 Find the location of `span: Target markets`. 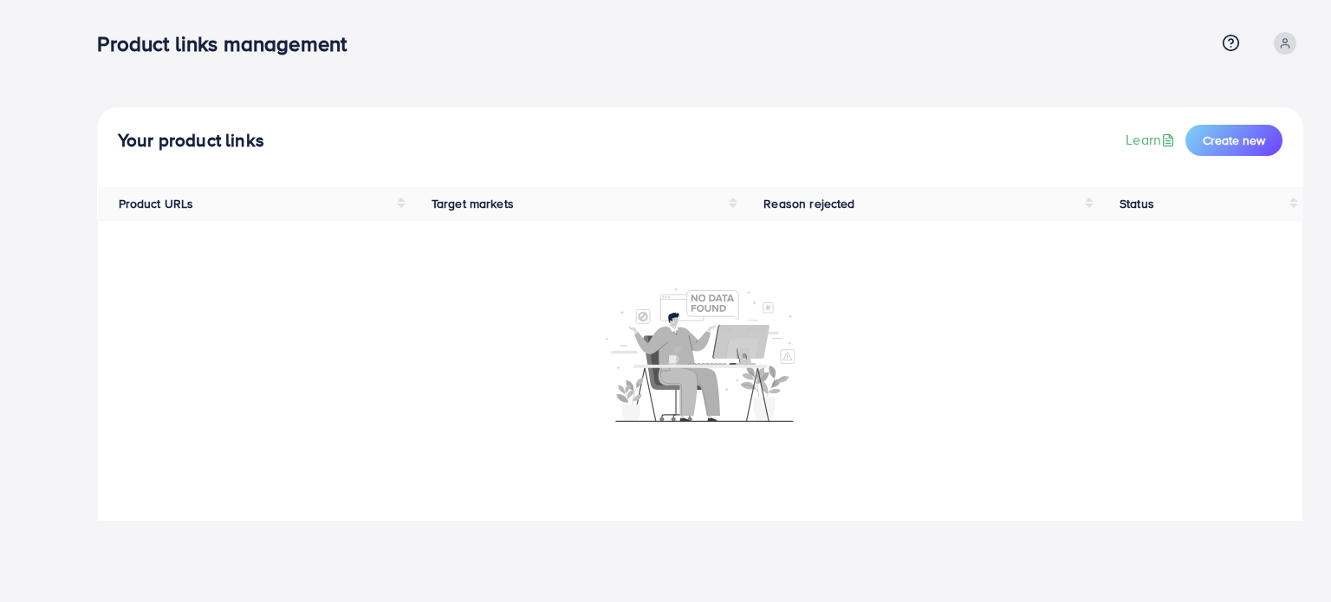

span: Target markets is located at coordinates (472, 204).